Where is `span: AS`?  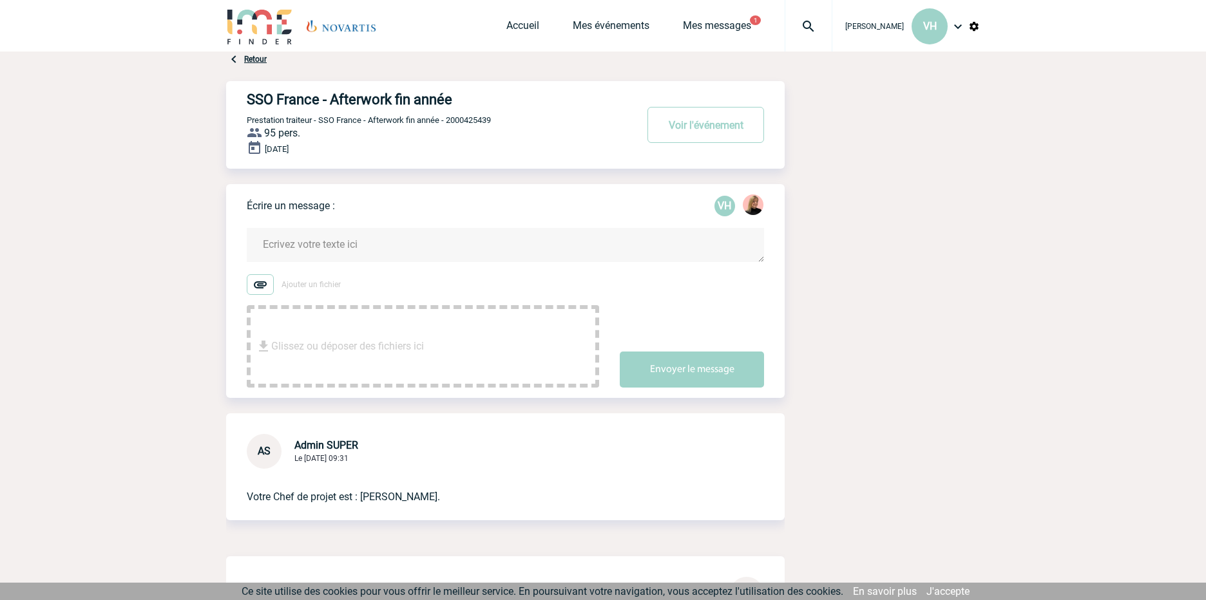
span: AS is located at coordinates (264, 451).